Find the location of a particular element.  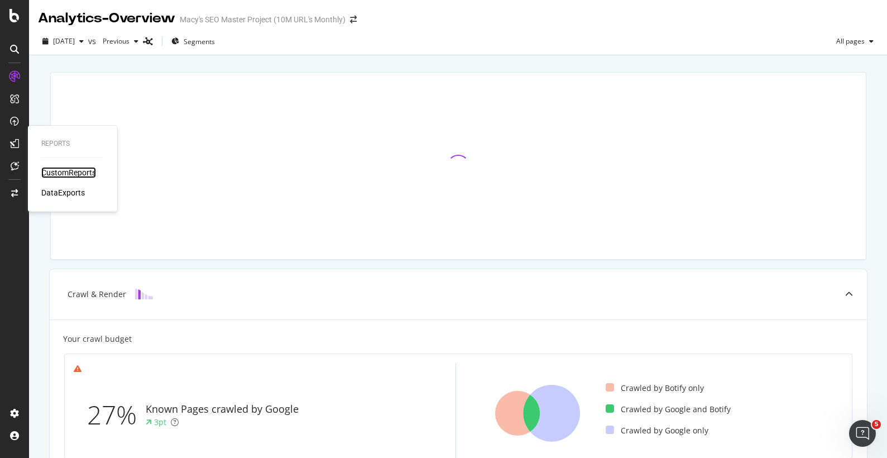

div: arrow-right-arrow-left is located at coordinates (353, 20).